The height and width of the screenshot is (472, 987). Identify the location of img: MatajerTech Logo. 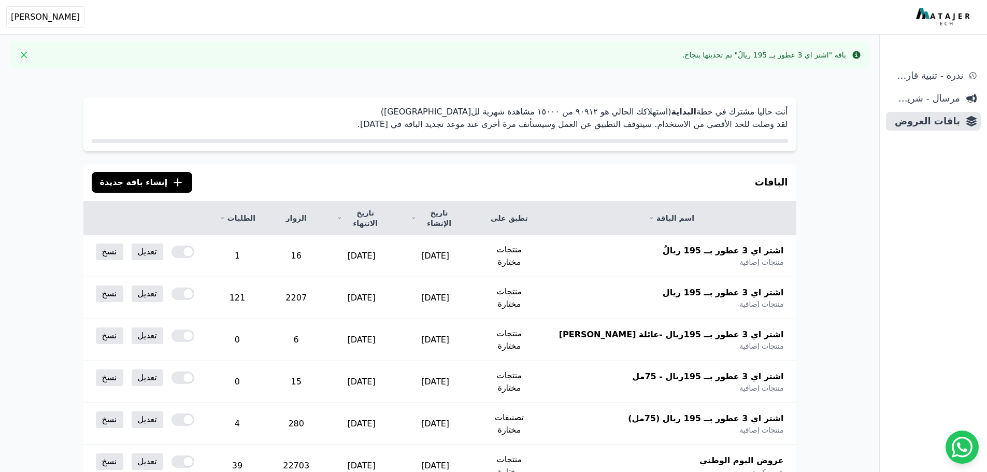
(944, 17).